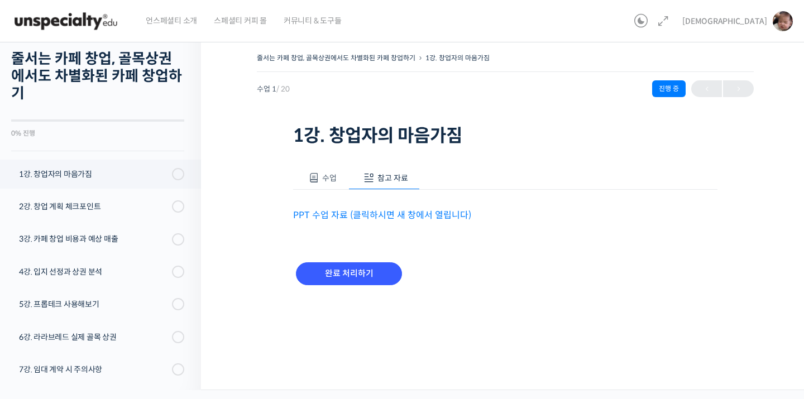  Describe the element at coordinates (98, 133) in the screenshot. I see `div: 0% 진행` at that location.